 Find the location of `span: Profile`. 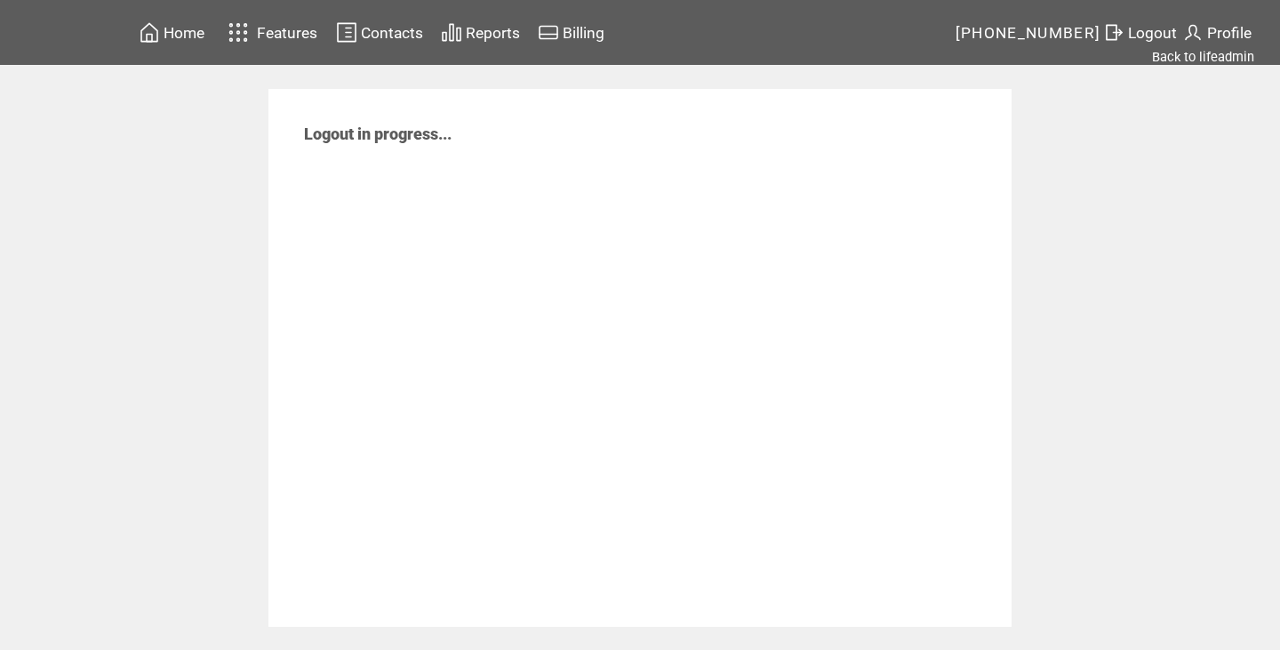

span: Profile is located at coordinates (1229, 33).